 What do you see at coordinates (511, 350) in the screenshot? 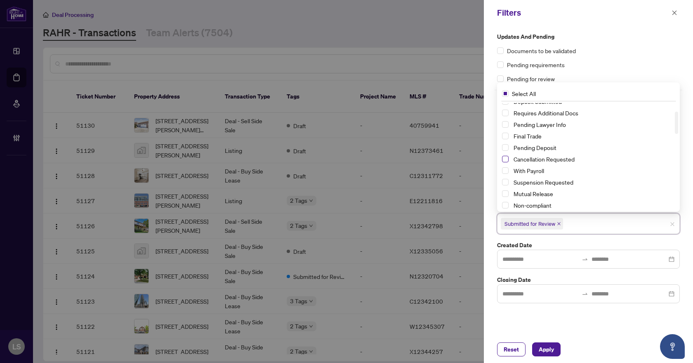
I see `button: Reset` at bounding box center [511, 350].